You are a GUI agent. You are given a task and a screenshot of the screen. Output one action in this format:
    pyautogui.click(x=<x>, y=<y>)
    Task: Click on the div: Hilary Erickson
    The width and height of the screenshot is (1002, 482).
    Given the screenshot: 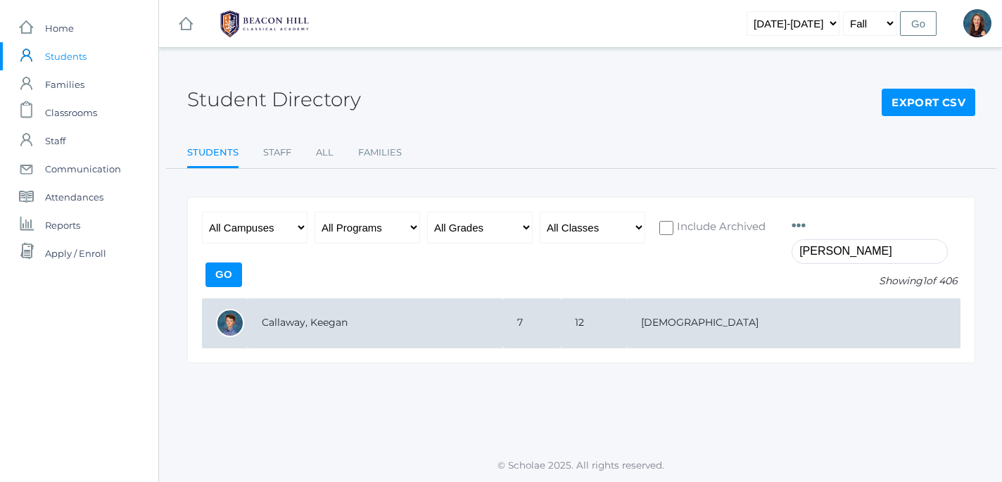 What is the action you would take?
    pyautogui.click(x=978, y=23)
    